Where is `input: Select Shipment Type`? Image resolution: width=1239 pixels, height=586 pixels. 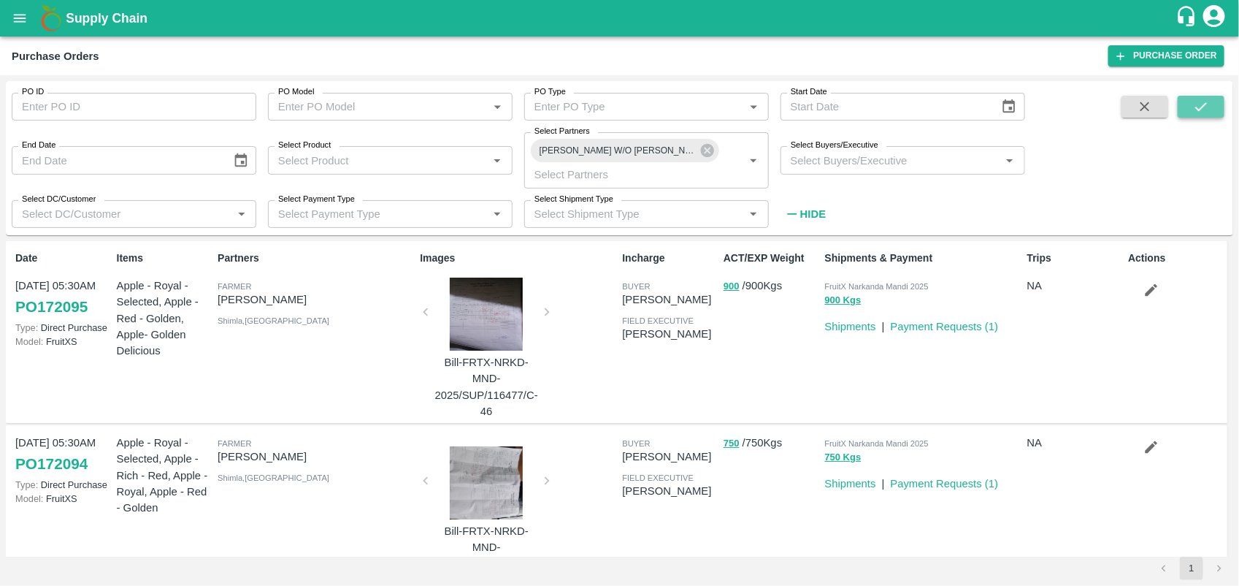 input: Select Shipment Type is located at coordinates (625, 214).